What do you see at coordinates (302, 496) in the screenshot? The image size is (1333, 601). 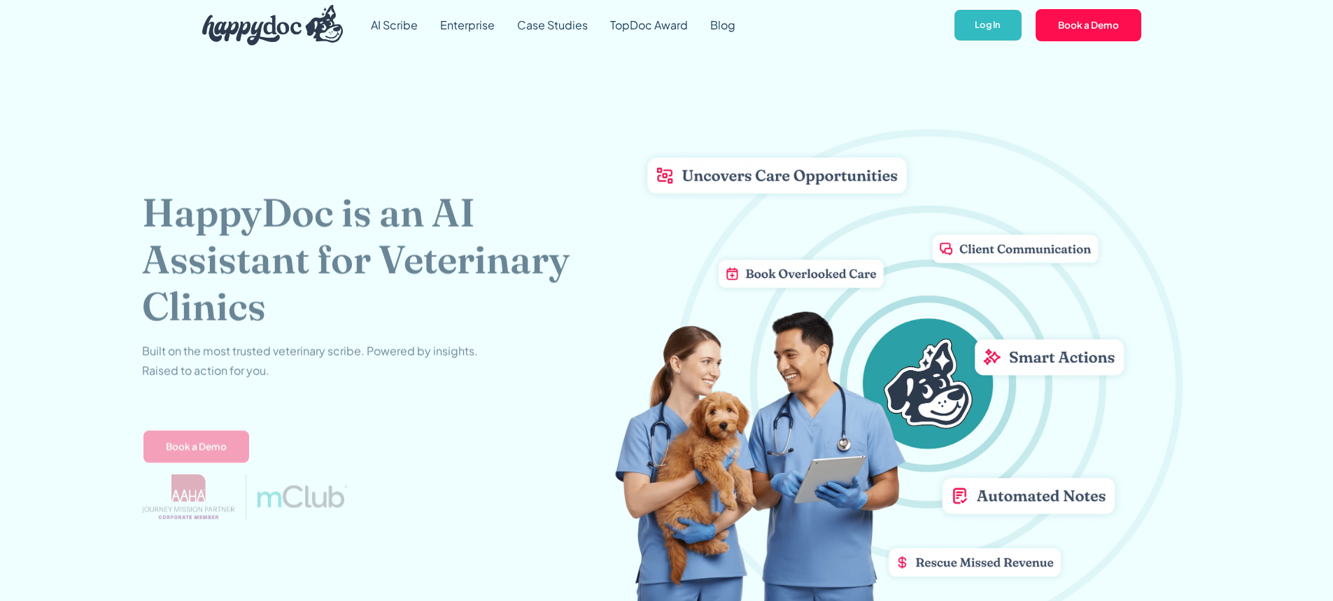 I see `img: mclub logo` at bounding box center [302, 496].